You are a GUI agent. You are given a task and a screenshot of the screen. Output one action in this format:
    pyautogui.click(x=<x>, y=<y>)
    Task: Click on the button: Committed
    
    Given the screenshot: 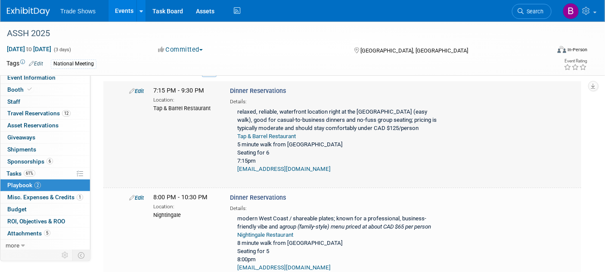 What is the action you would take?
    pyautogui.click(x=180, y=49)
    